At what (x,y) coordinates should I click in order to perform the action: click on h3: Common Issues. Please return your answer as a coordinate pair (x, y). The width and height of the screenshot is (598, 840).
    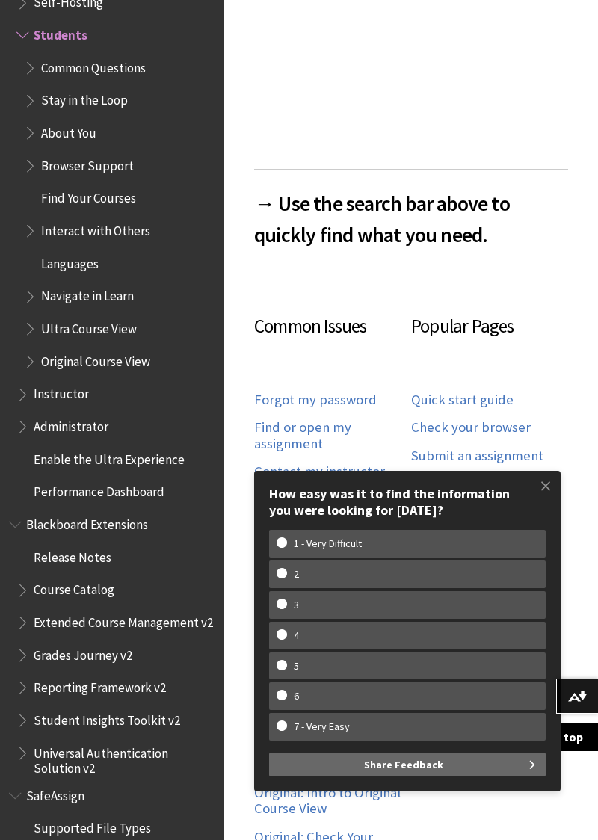
    Looking at the image, I should click on (333, 334).